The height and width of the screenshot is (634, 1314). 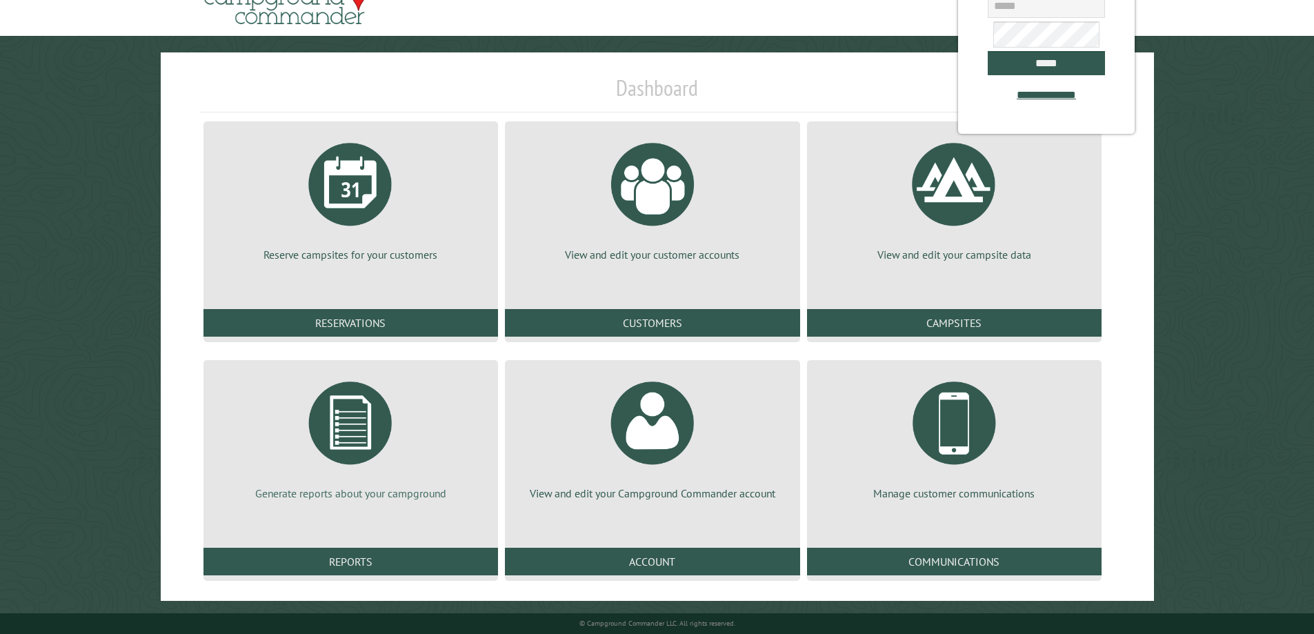 I want to click on a: Manage customer communications, so click(x=954, y=436).